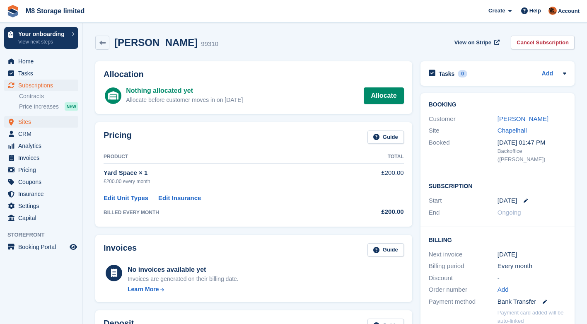  I want to click on span: Pricing, so click(43, 170).